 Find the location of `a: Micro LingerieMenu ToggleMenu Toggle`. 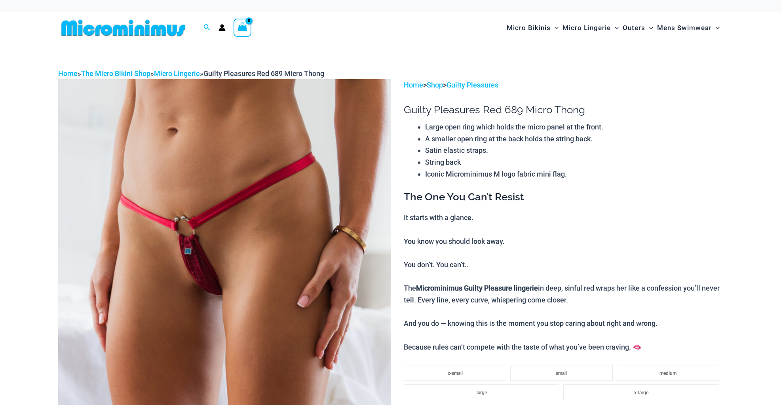

a: Micro LingerieMenu ToggleMenu Toggle is located at coordinates (591, 28).